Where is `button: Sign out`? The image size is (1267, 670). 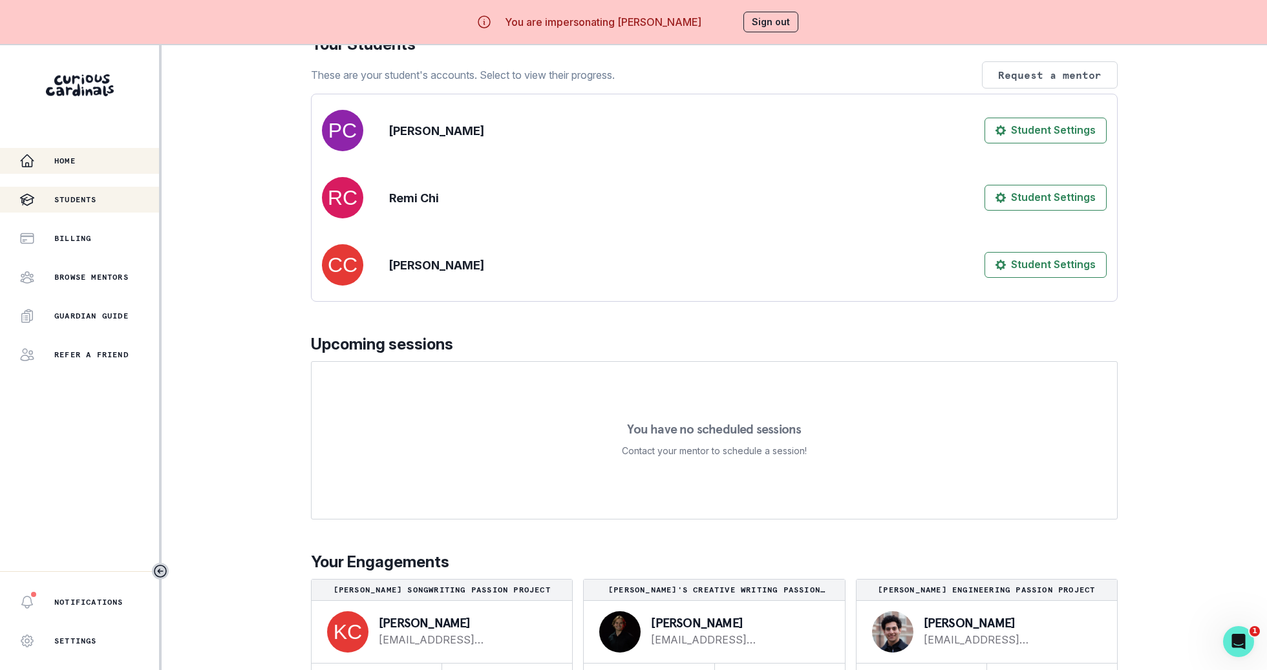
button: Sign out is located at coordinates (771, 22).